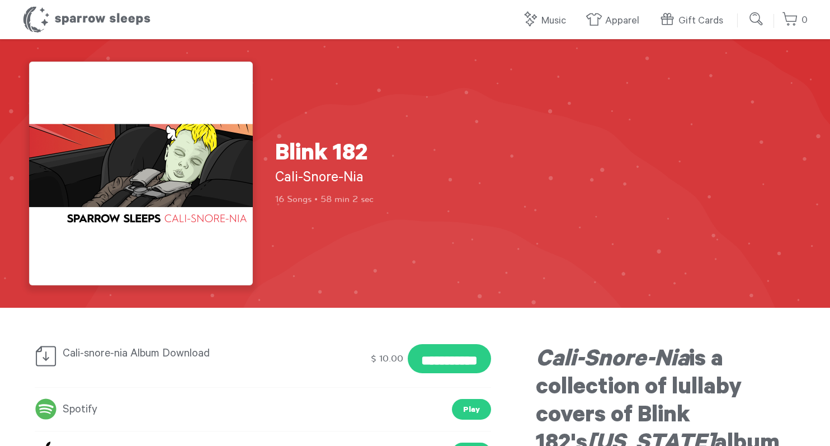 This screenshot has height=446, width=830. I want to click on a: Gift Cards, so click(693, 21).